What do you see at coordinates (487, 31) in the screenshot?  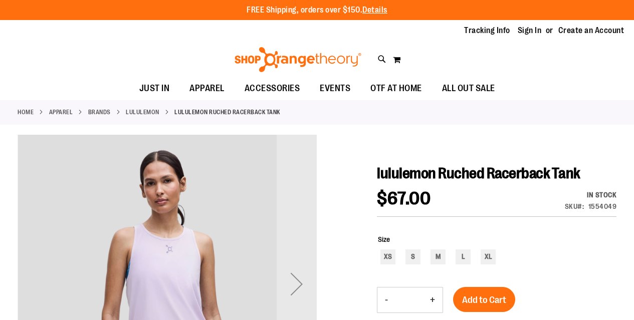 I see `a: Tracking Info` at bounding box center [487, 31].